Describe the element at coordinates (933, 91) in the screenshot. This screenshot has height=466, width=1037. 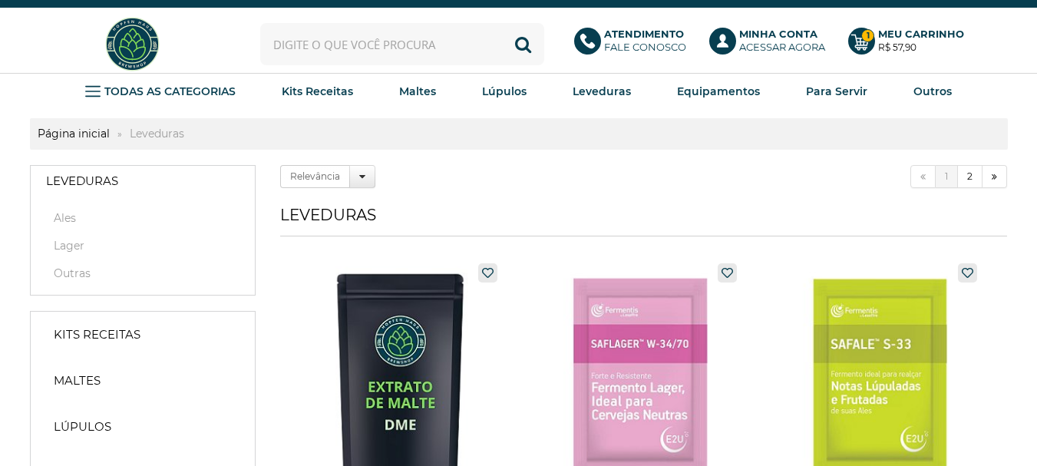
I see `a: Outros` at that location.